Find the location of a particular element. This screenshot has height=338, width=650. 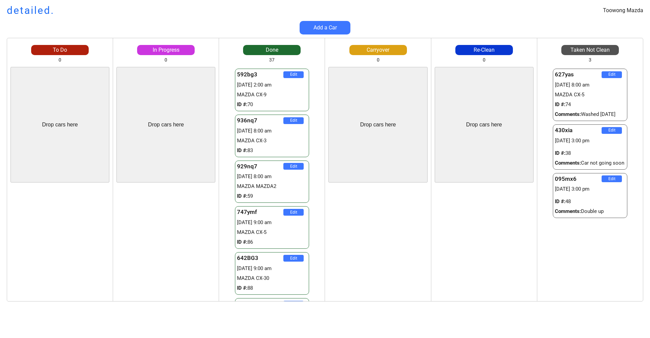

div: 613ZZO is located at coordinates (260, 305).